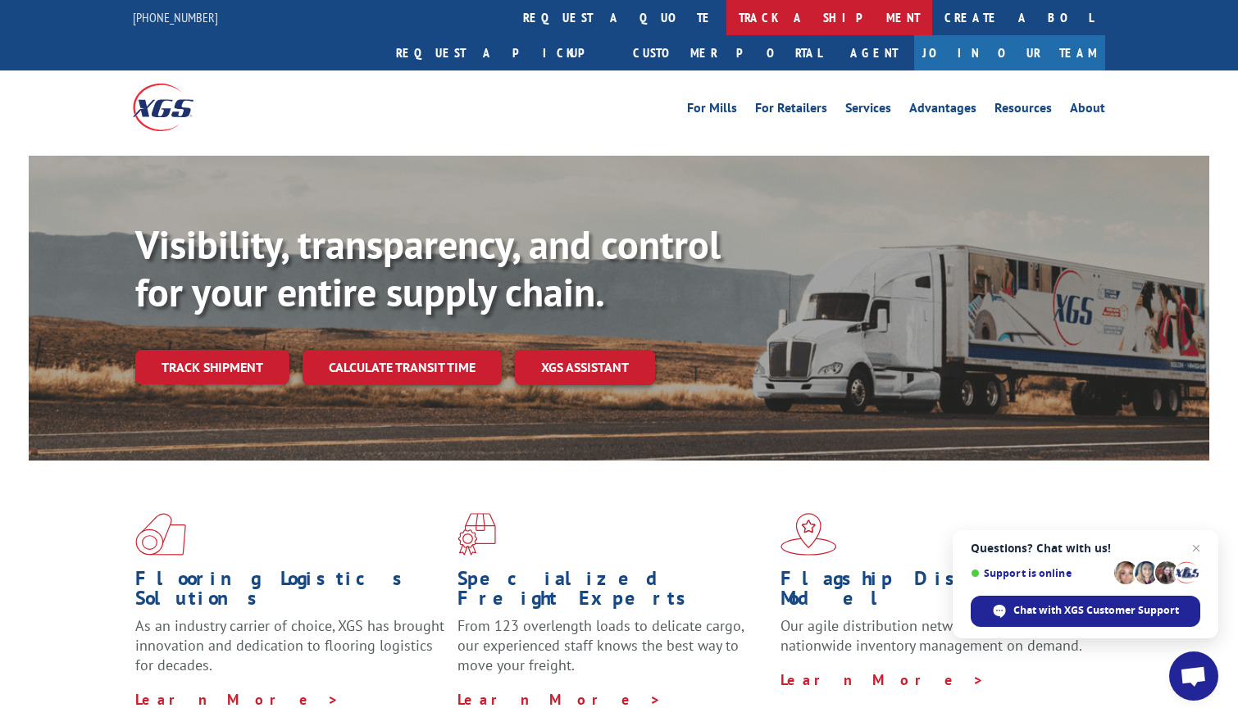  Describe the element at coordinates (943, 111) in the screenshot. I see `a: Advantages` at that location.